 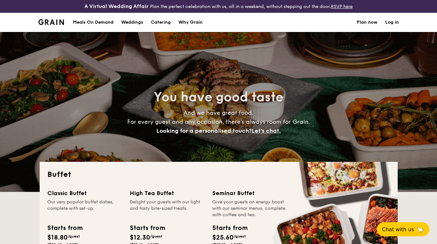 I want to click on span: Let's chat., so click(x=266, y=131).